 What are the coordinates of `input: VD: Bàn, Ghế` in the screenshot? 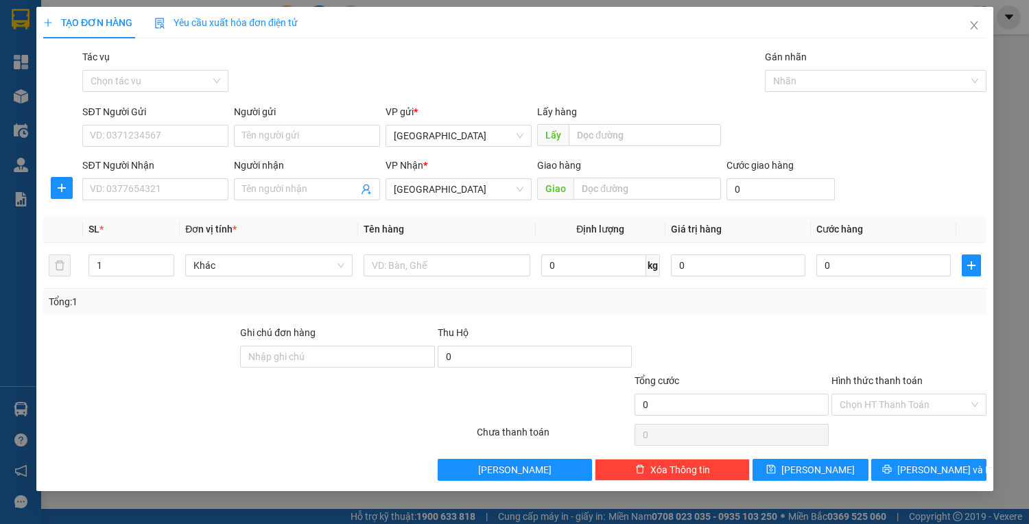 It's located at (446, 266).